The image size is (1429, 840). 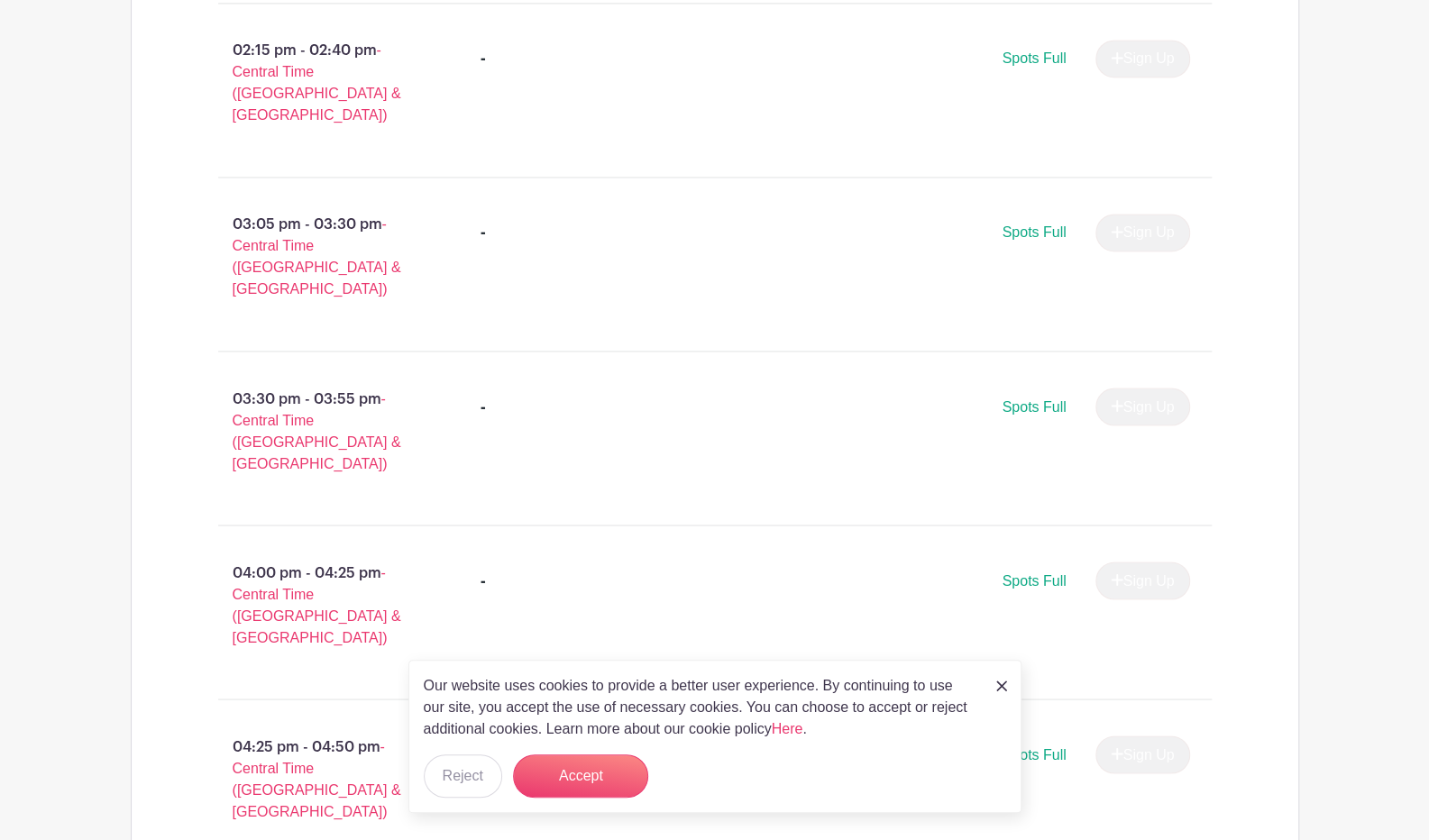 What do you see at coordinates (580, 776) in the screenshot?
I see `button: Accept` at bounding box center [580, 776].